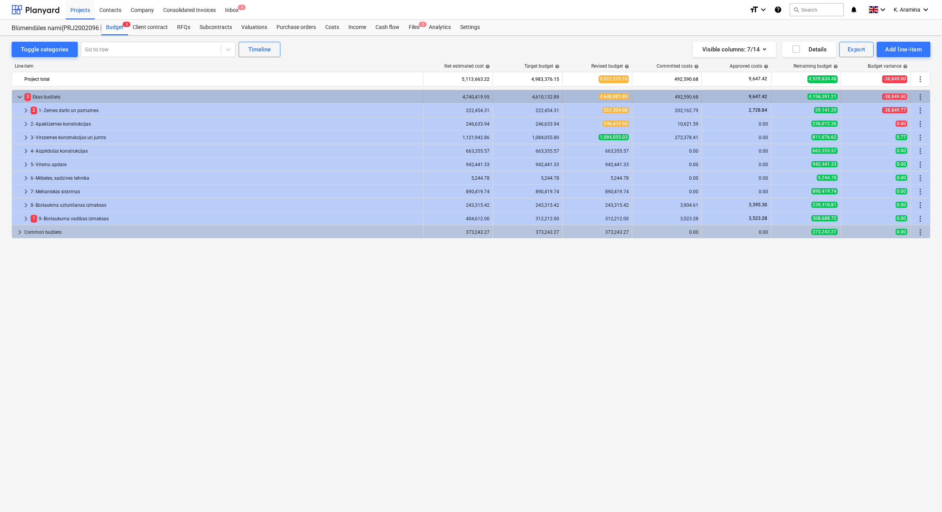 The height and width of the screenshot is (512, 942). Describe the element at coordinates (27, 97) in the screenshot. I see `span: 3` at that location.